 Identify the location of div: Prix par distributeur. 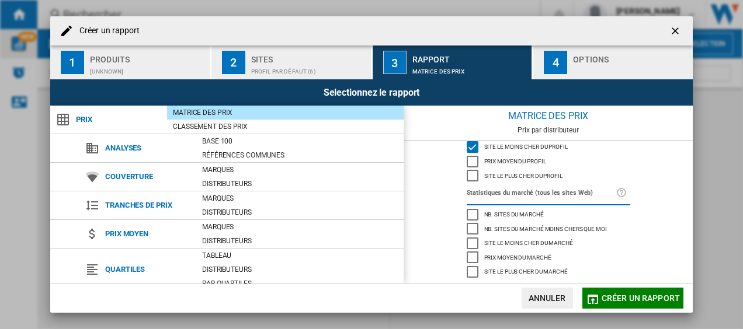
(548, 130).